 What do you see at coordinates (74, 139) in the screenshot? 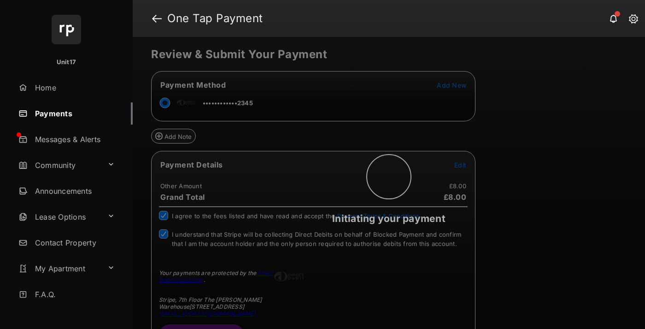
I see `a: Messages & Alerts` at bounding box center [74, 139].